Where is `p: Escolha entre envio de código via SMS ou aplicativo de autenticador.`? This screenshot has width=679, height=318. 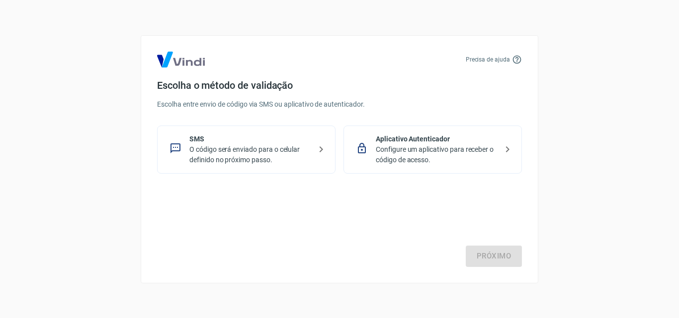 p: Escolha entre envio de código via SMS ou aplicativo de autenticador. is located at coordinates (339, 104).